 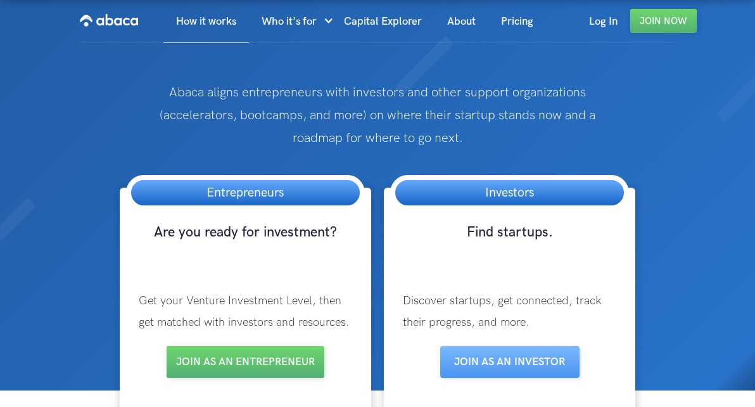 I want to click on h3: Are you ready for investment?, so click(x=245, y=244).